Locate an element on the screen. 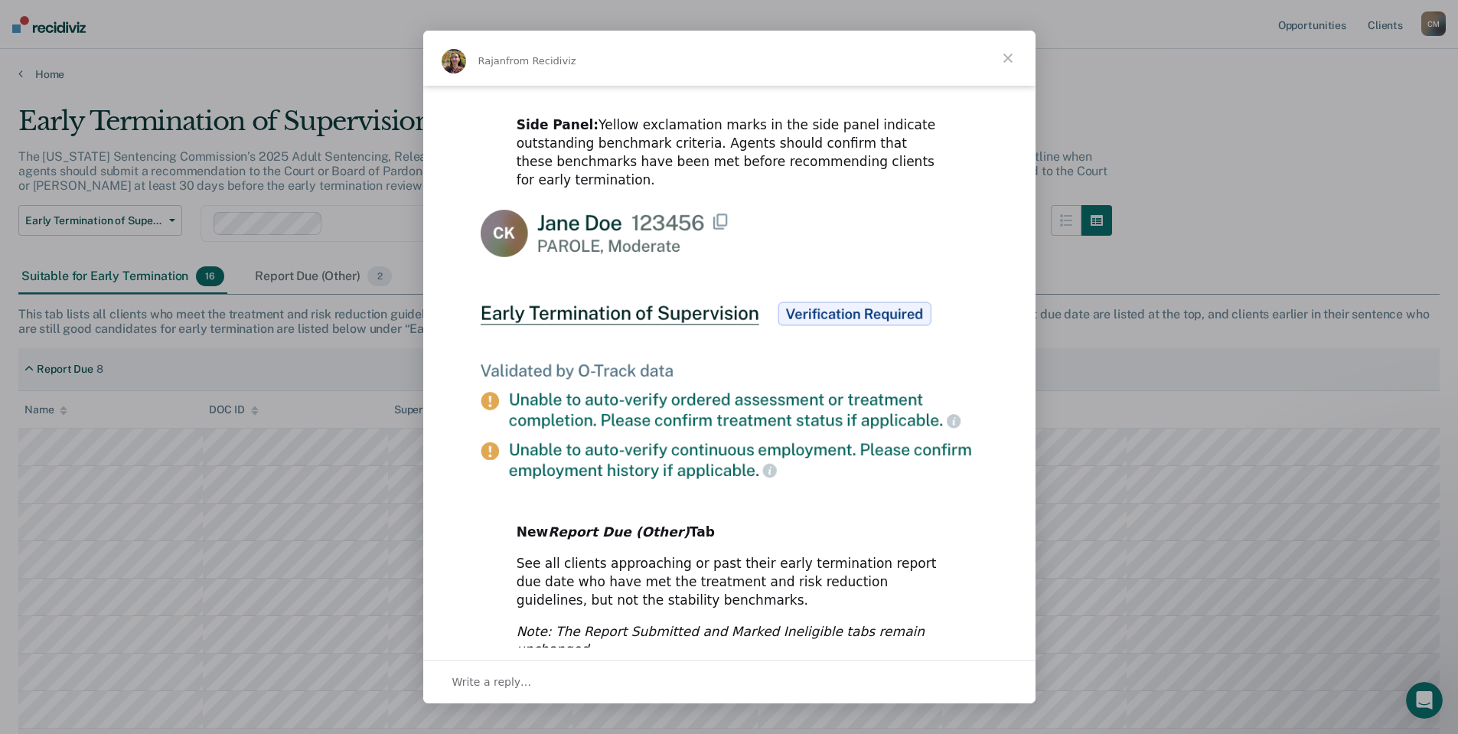 This screenshot has width=1458, height=734. i: Note: The Report Submitted and Marked Ineligible tabs remain unchanged. is located at coordinates (720, 641).